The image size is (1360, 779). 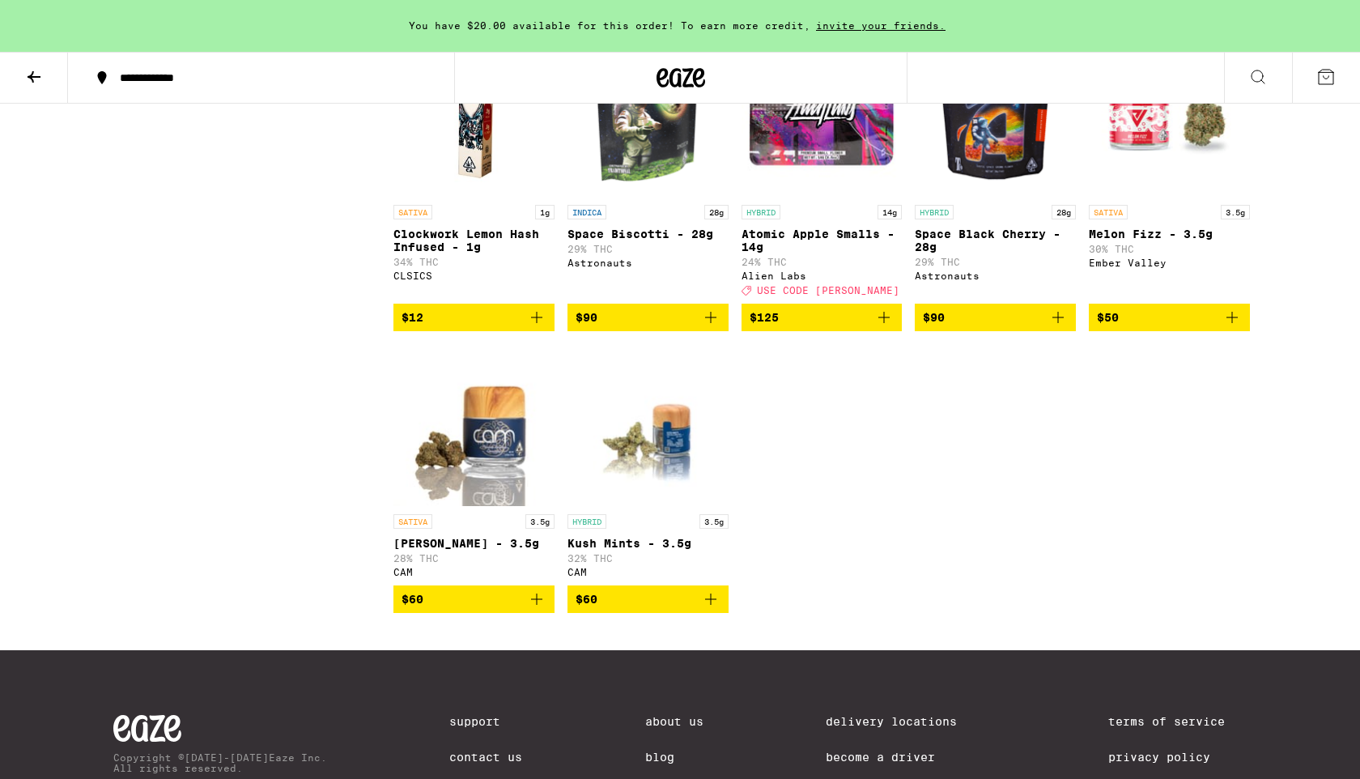 What do you see at coordinates (587, 212) in the screenshot?
I see `p: INDICA` at bounding box center [587, 212].